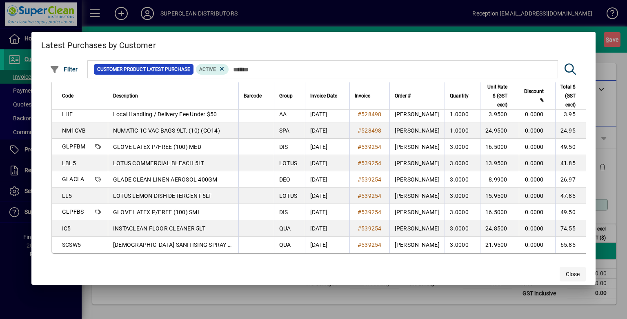 The width and height of the screenshot is (627, 319). I want to click on td: 21.9500, so click(499, 245).